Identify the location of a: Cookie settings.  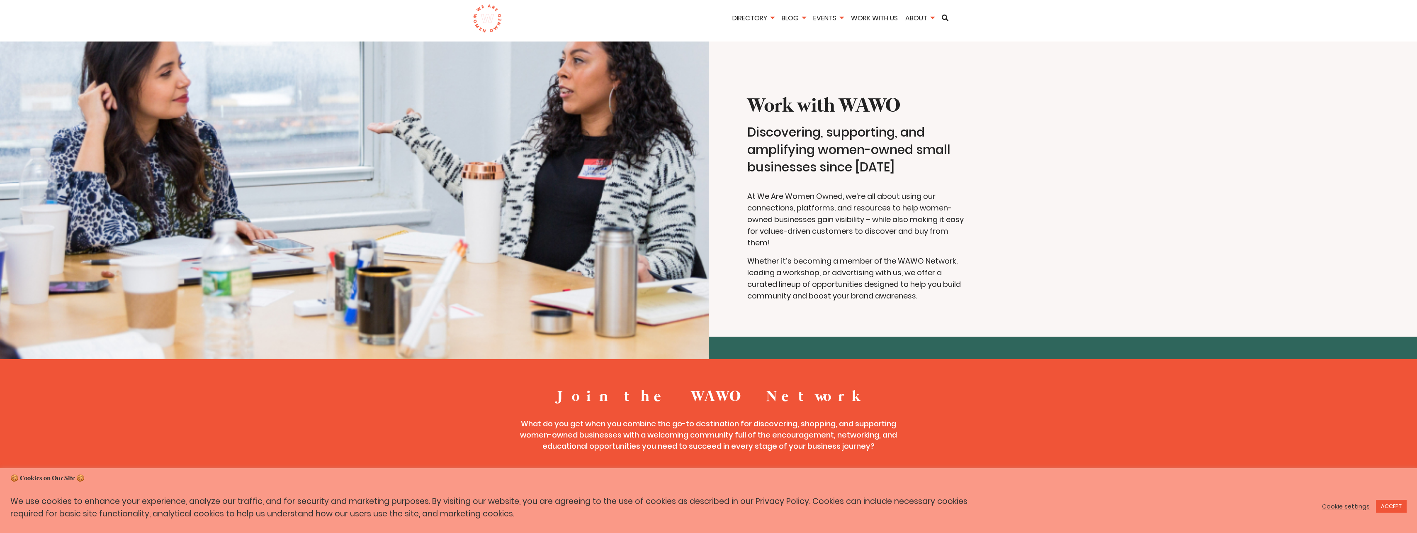
(1346, 506).